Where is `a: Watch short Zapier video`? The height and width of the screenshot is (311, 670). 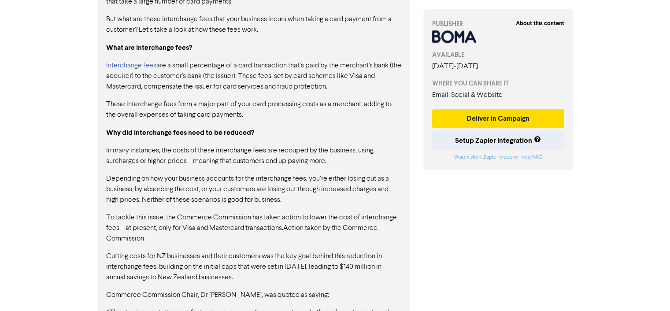 a: Watch short Zapier video is located at coordinates (483, 157).